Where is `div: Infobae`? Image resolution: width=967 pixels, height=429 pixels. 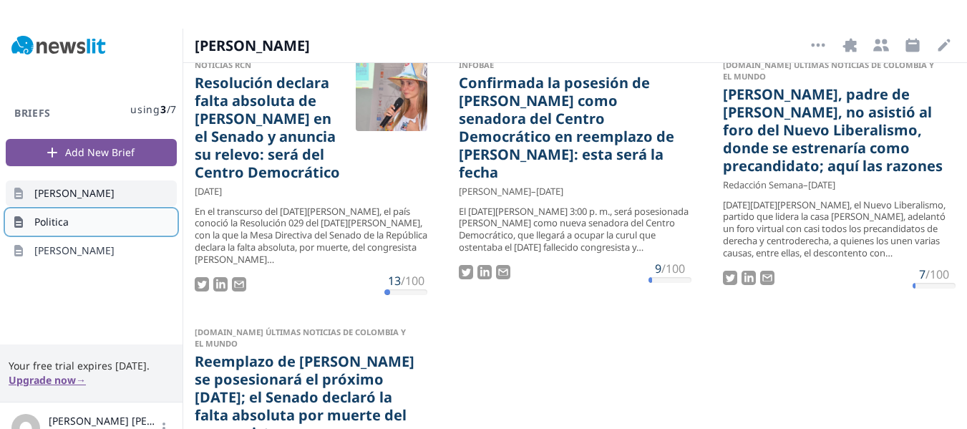 div: Infobae is located at coordinates (569, 65).